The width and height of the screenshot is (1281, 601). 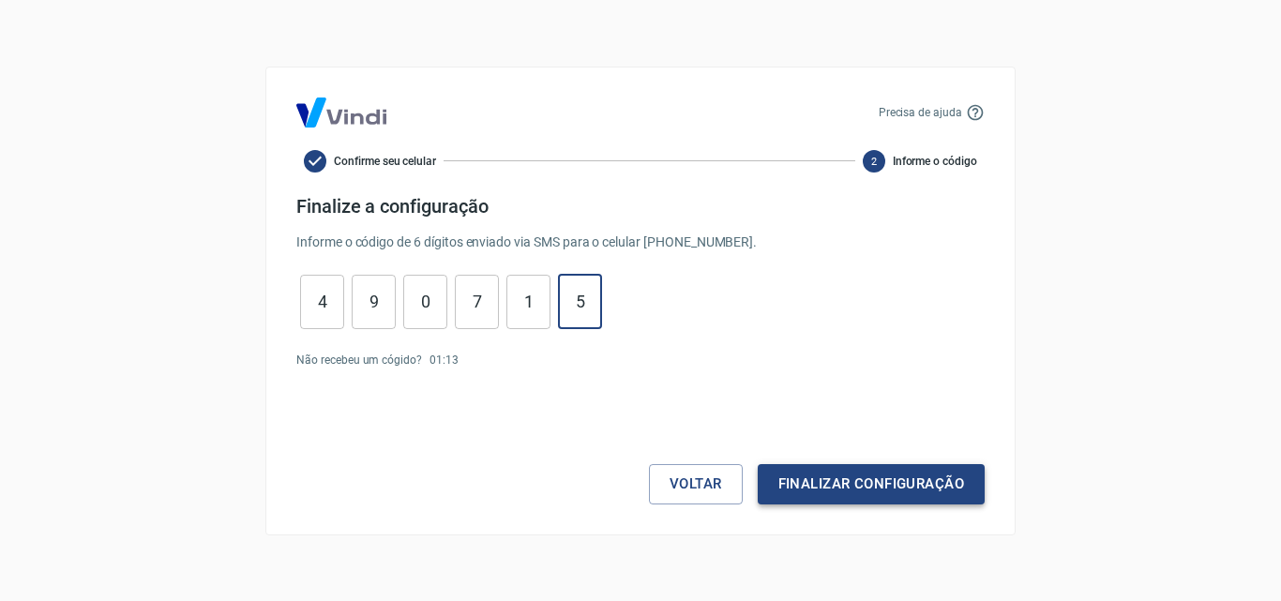 I want to click on p: Precisa de ajuda, so click(x=920, y=112).